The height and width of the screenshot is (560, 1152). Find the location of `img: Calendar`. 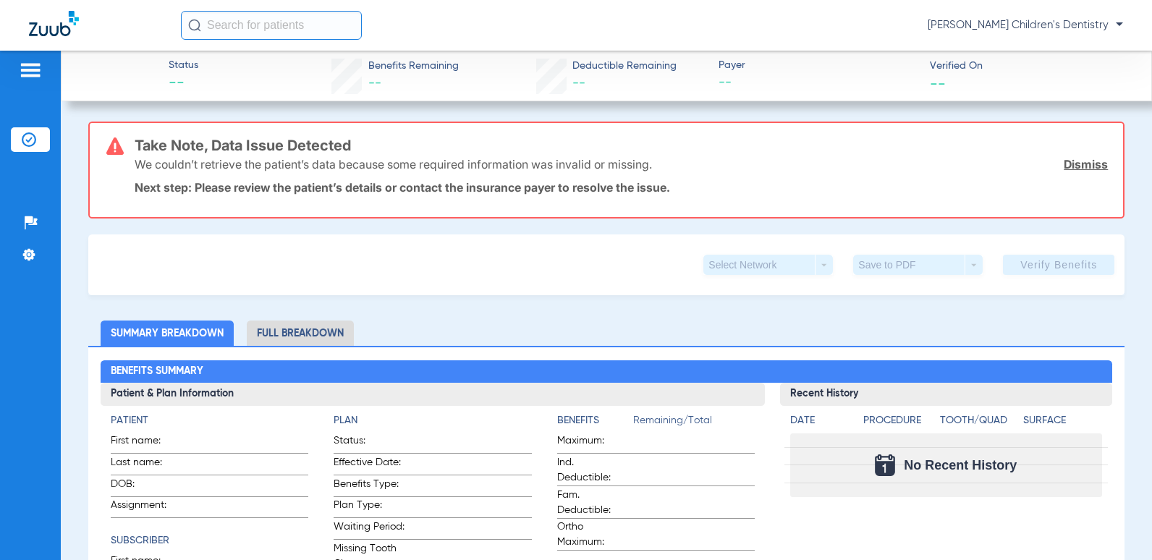

img: Calendar is located at coordinates (885, 465).